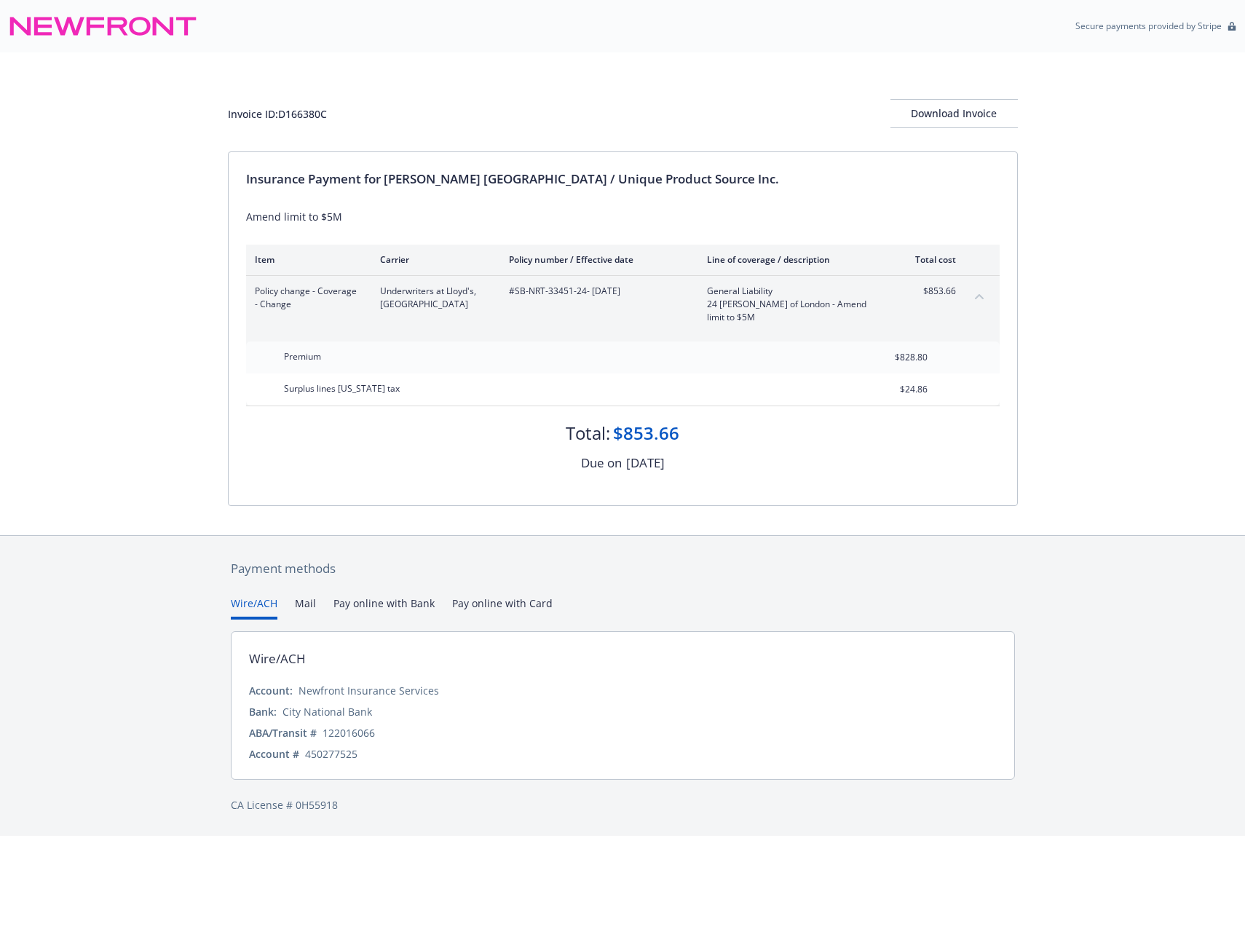 This screenshot has height=929, width=1245. Describe the element at coordinates (622, 804) in the screenshot. I see `div: CA License # 0H55918` at that location.